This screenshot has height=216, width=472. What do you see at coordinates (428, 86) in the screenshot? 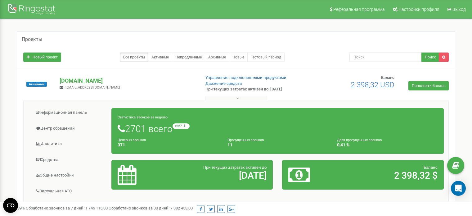
I see `a: Пополнить баланс` at bounding box center [428, 86].